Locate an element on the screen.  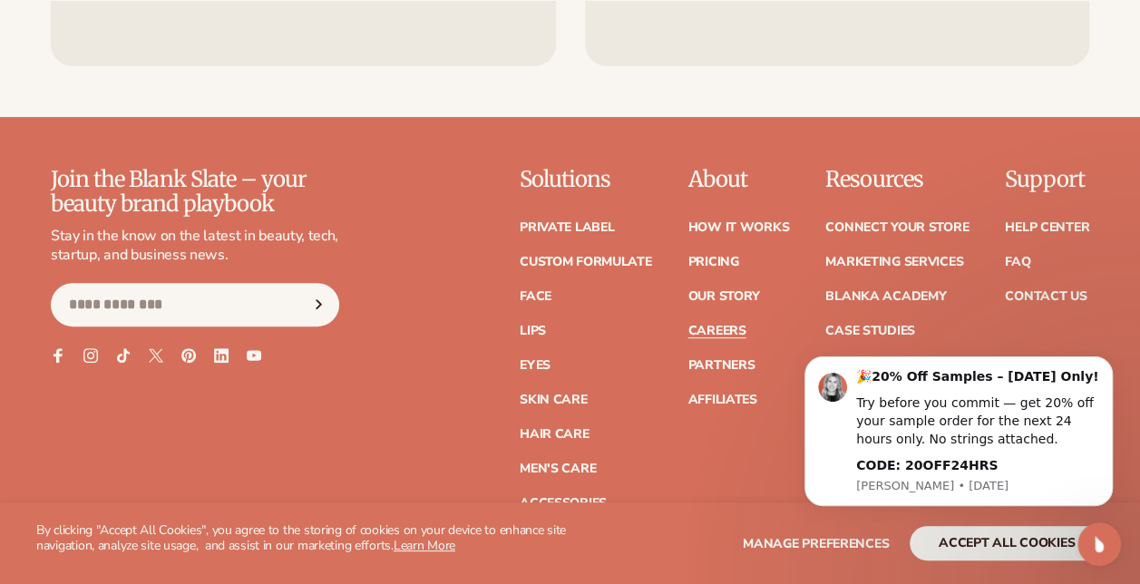
p: Resources is located at coordinates (897, 180).